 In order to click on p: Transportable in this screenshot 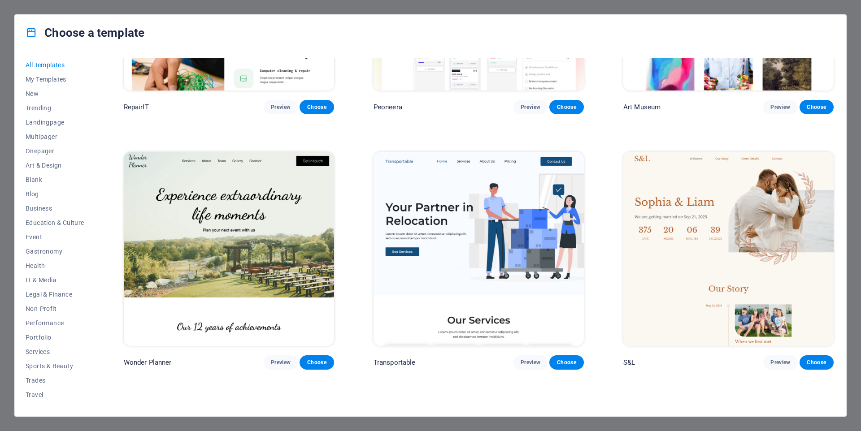, I will do `click(395, 363)`.